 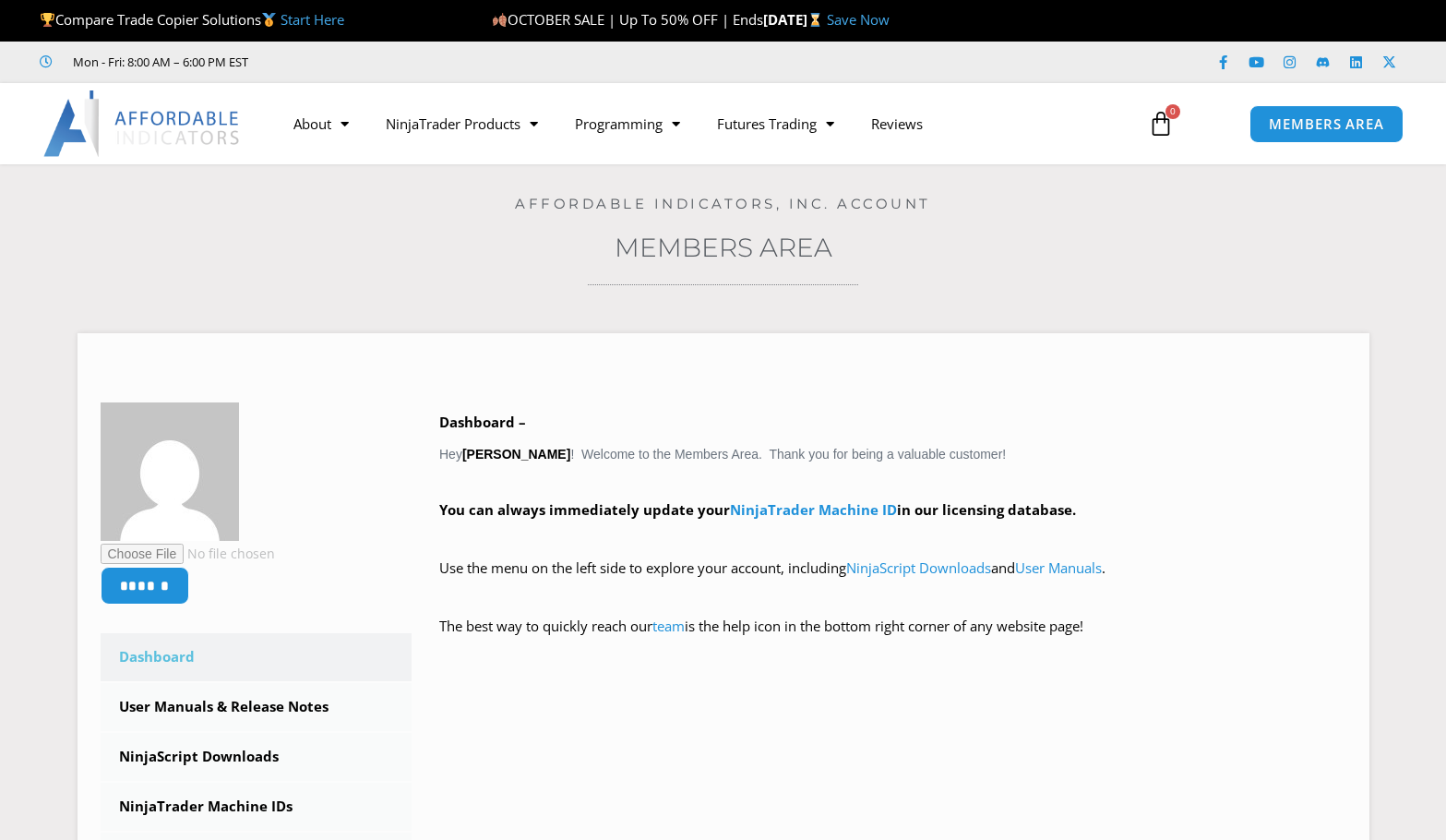 I want to click on nav: Menu, so click(x=702, y=124).